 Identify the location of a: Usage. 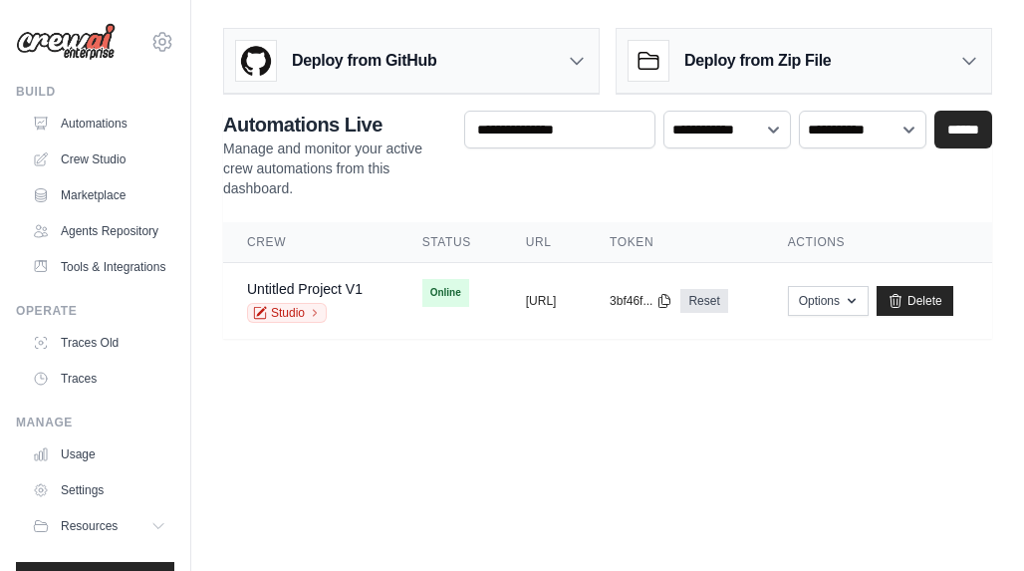
(99, 454).